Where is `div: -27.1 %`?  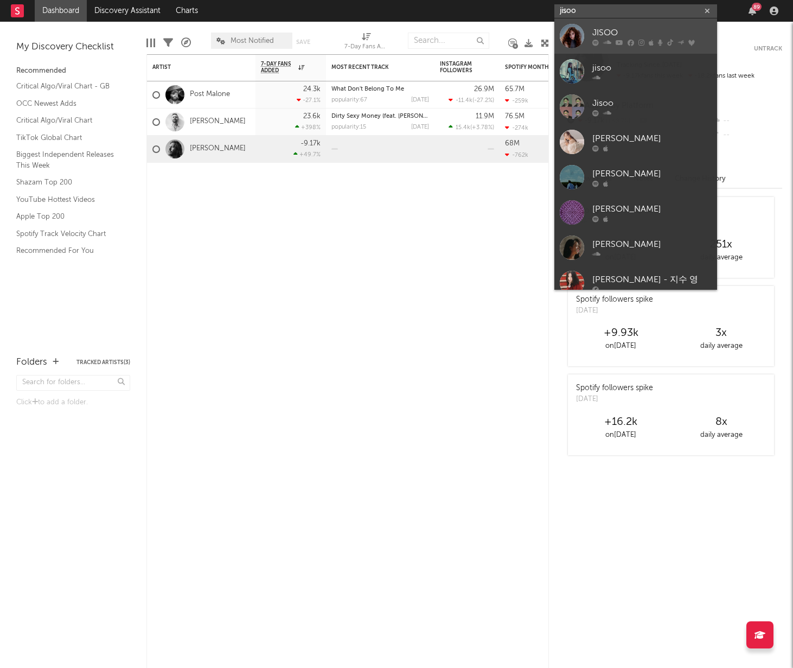
div: -27.1 % is located at coordinates (309, 100).